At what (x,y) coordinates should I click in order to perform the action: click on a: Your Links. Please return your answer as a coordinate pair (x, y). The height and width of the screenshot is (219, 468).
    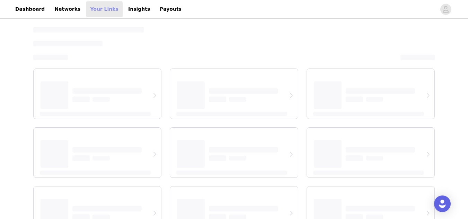
    Looking at the image, I should click on (104, 9).